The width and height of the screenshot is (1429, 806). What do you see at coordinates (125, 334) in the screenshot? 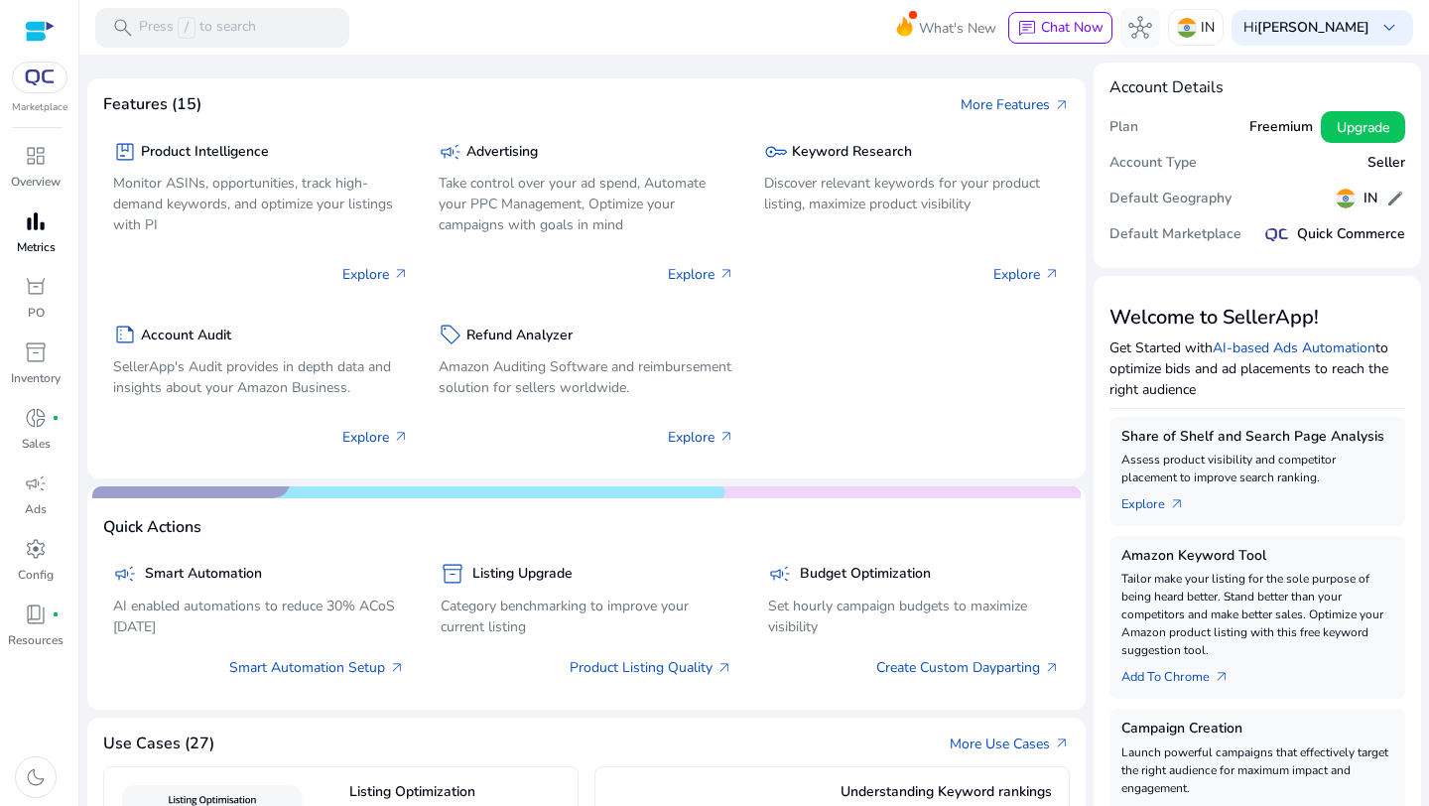
I see `span: summarize` at bounding box center [125, 334].